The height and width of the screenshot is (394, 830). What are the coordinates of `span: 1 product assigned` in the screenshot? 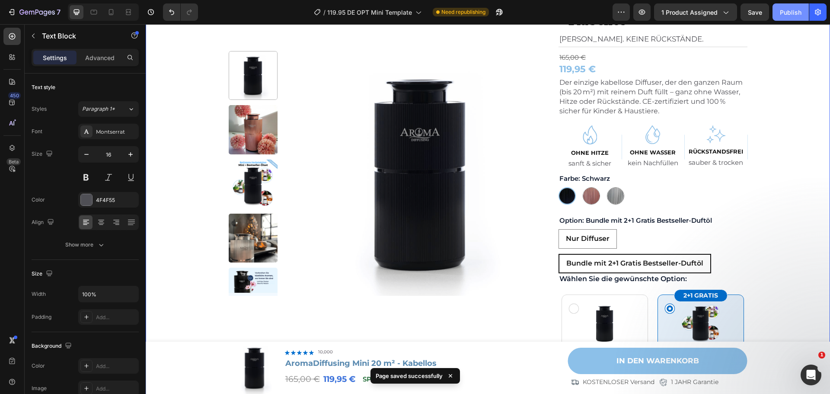 It's located at (689, 12).